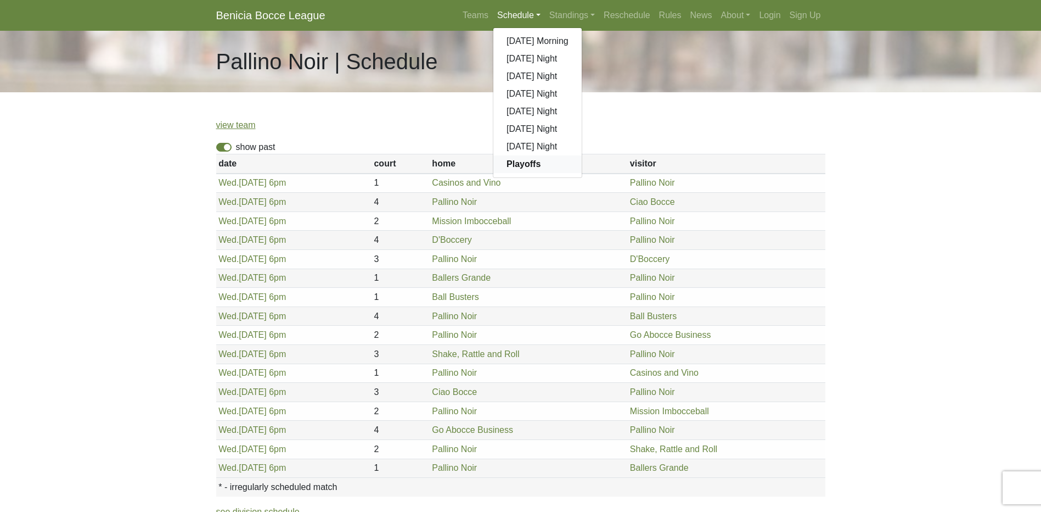 This screenshot has width=1041, height=512. Describe the element at coordinates (519, 15) in the screenshot. I see `a: Schedule` at that location.